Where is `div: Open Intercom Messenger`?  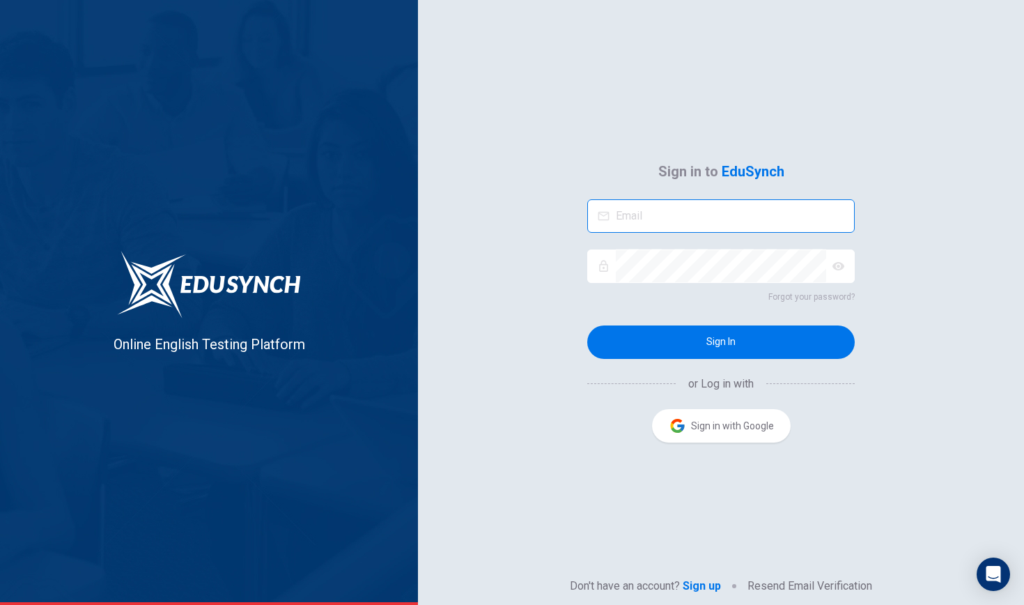
div: Open Intercom Messenger is located at coordinates (994, 574).